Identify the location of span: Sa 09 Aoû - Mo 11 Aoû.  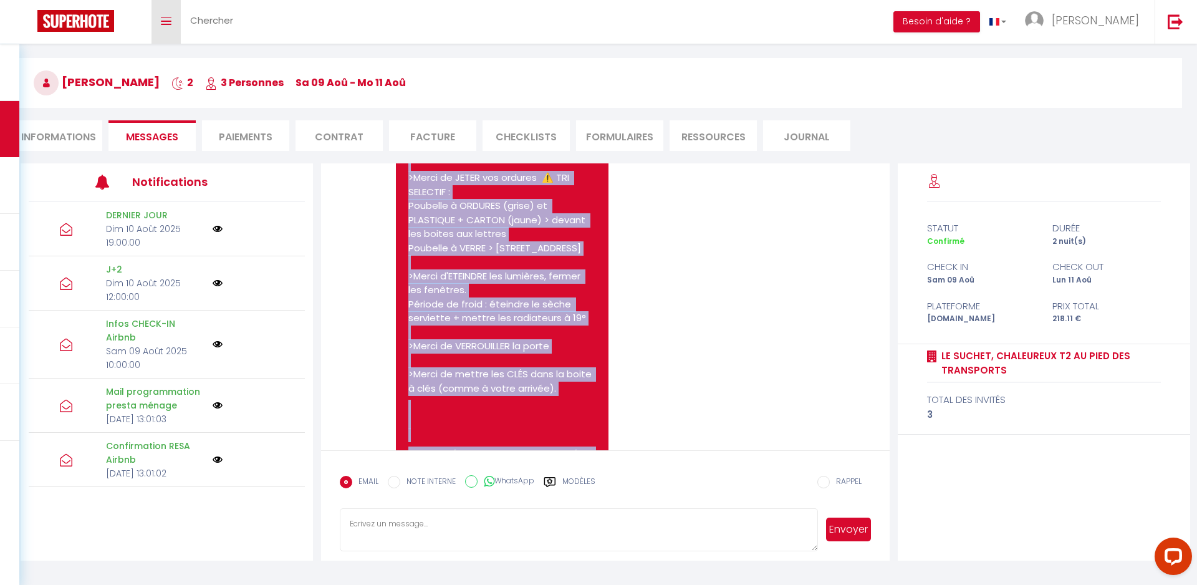
(350, 82).